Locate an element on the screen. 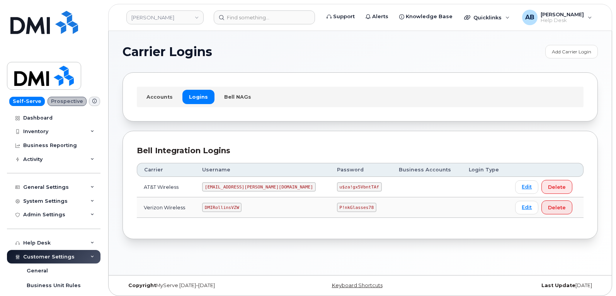  th: Login Type is located at coordinates (485, 170).